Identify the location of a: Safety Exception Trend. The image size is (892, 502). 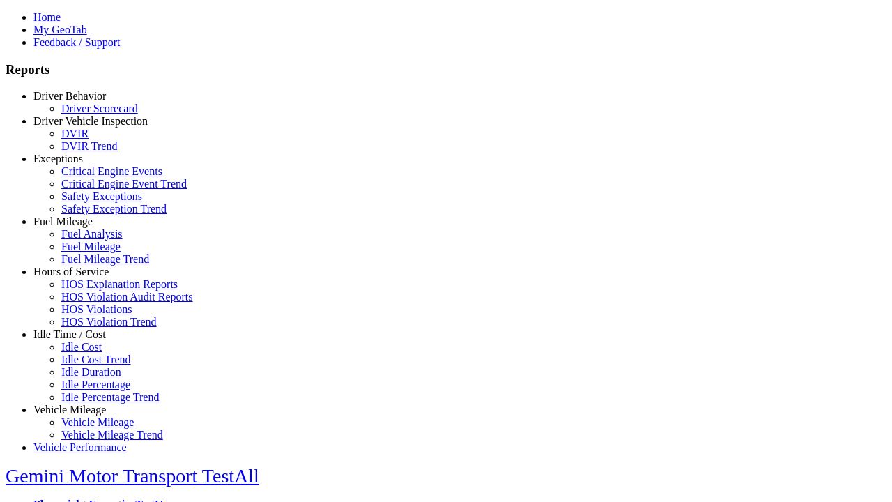
(114, 208).